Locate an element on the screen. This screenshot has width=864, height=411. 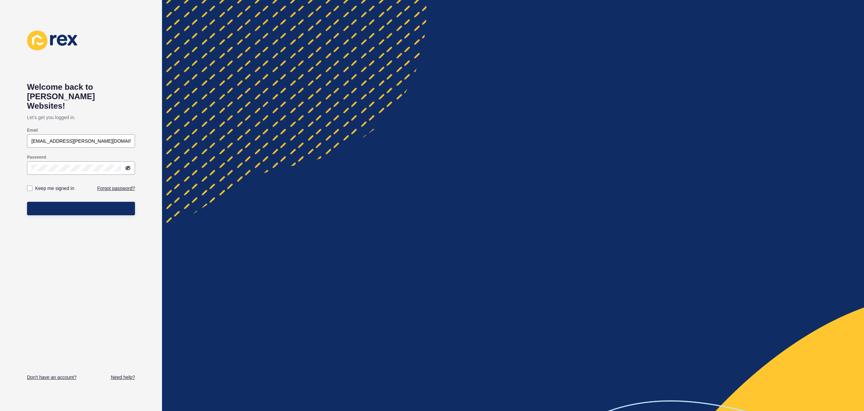
a: Forgot password? is located at coordinates (116, 188).